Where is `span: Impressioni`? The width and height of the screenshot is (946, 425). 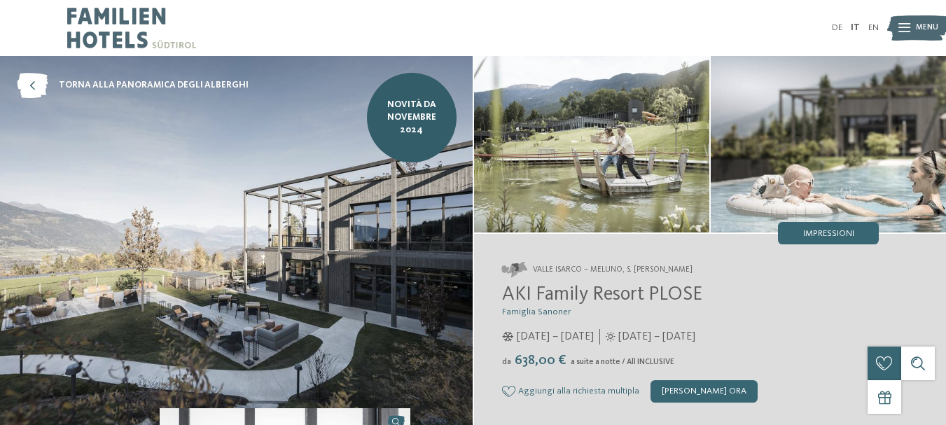
span: Impressioni is located at coordinates (828, 234).